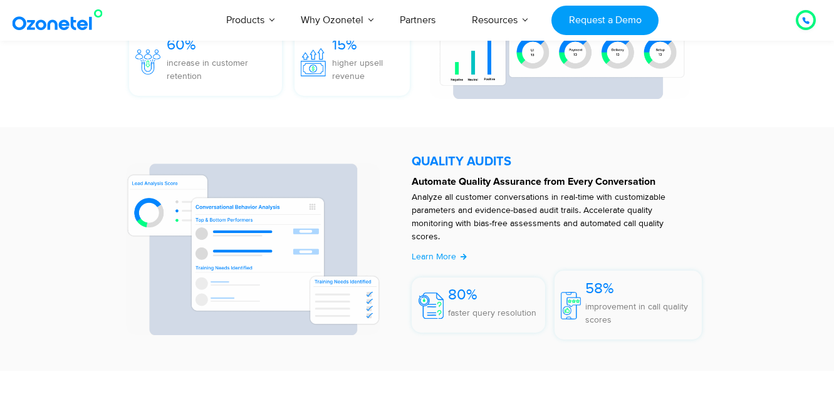 Image resolution: width=834 pixels, height=394 pixels. I want to click on a: Request a Demo, so click(605, 20).